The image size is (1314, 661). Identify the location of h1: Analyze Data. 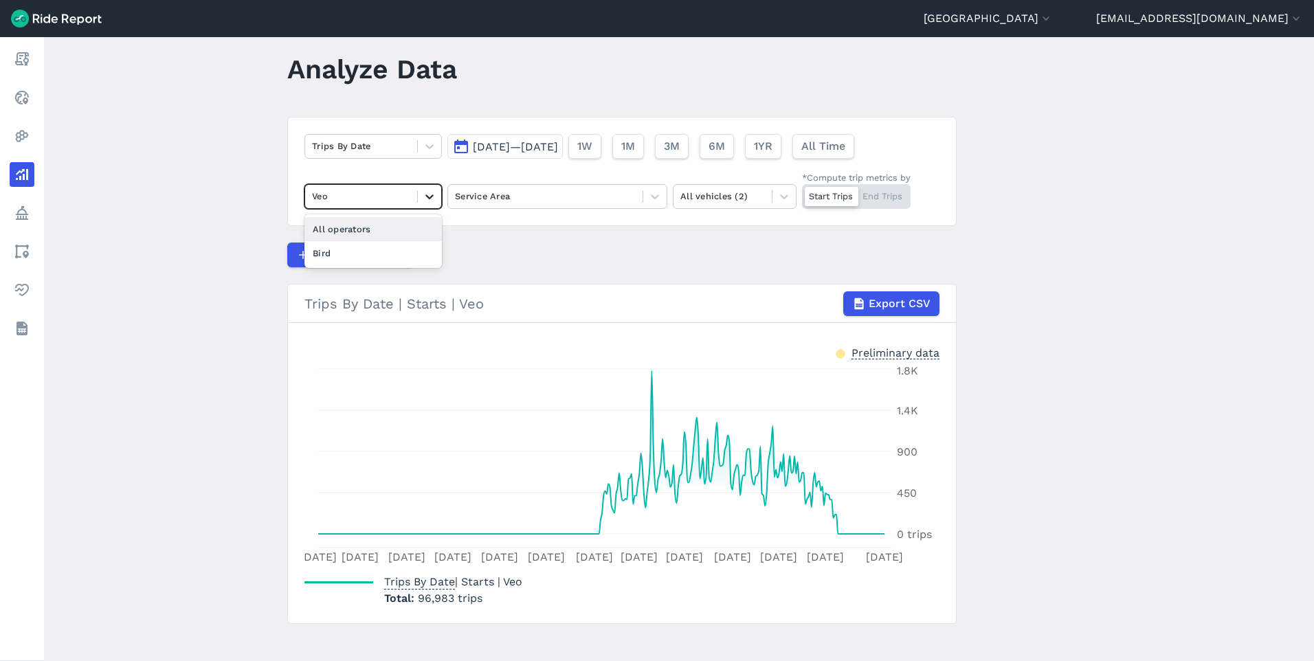
(372, 69).